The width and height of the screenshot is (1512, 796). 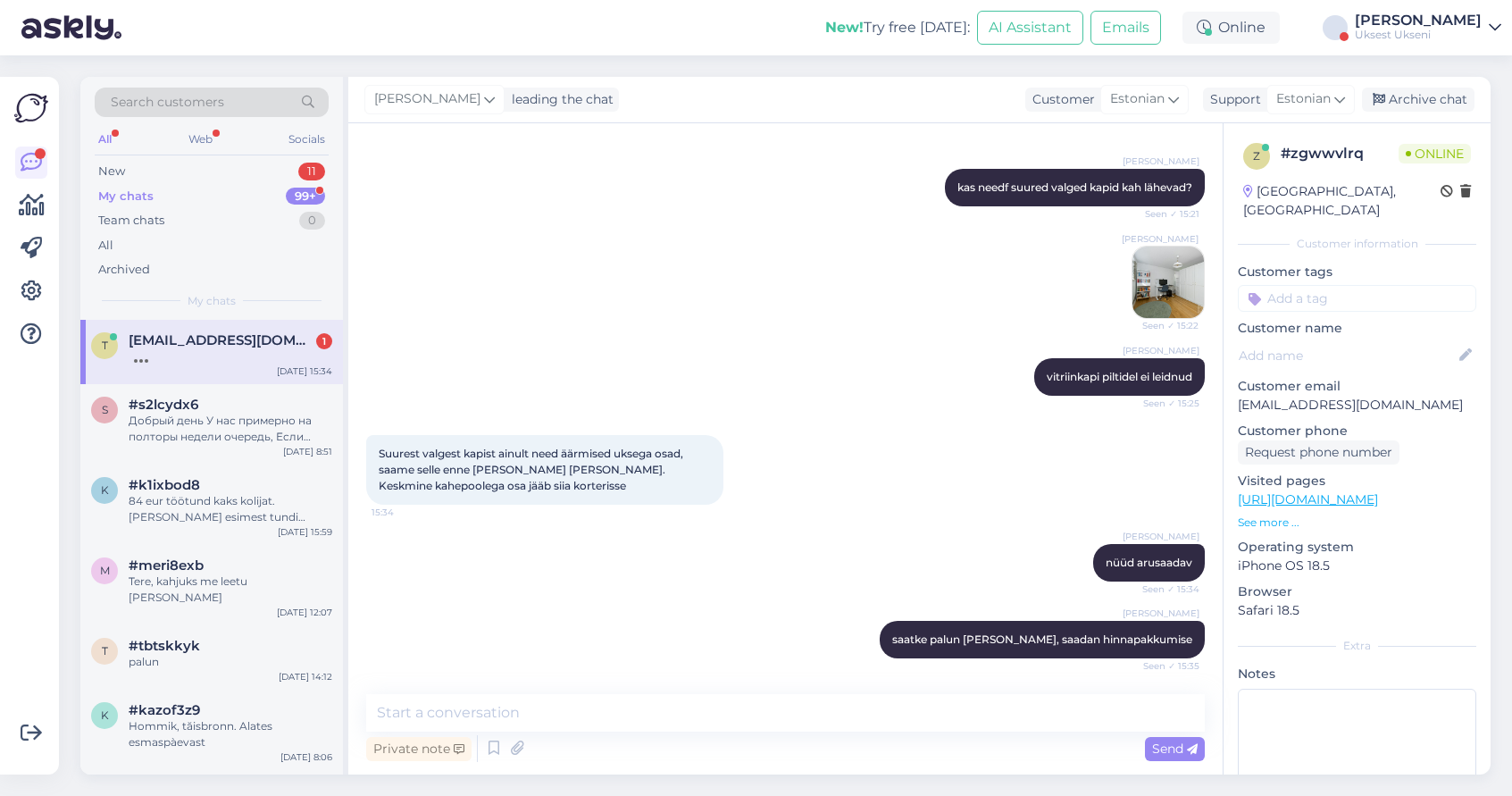 What do you see at coordinates (419, 748) in the screenshot?
I see `div: Private note` at bounding box center [419, 748].